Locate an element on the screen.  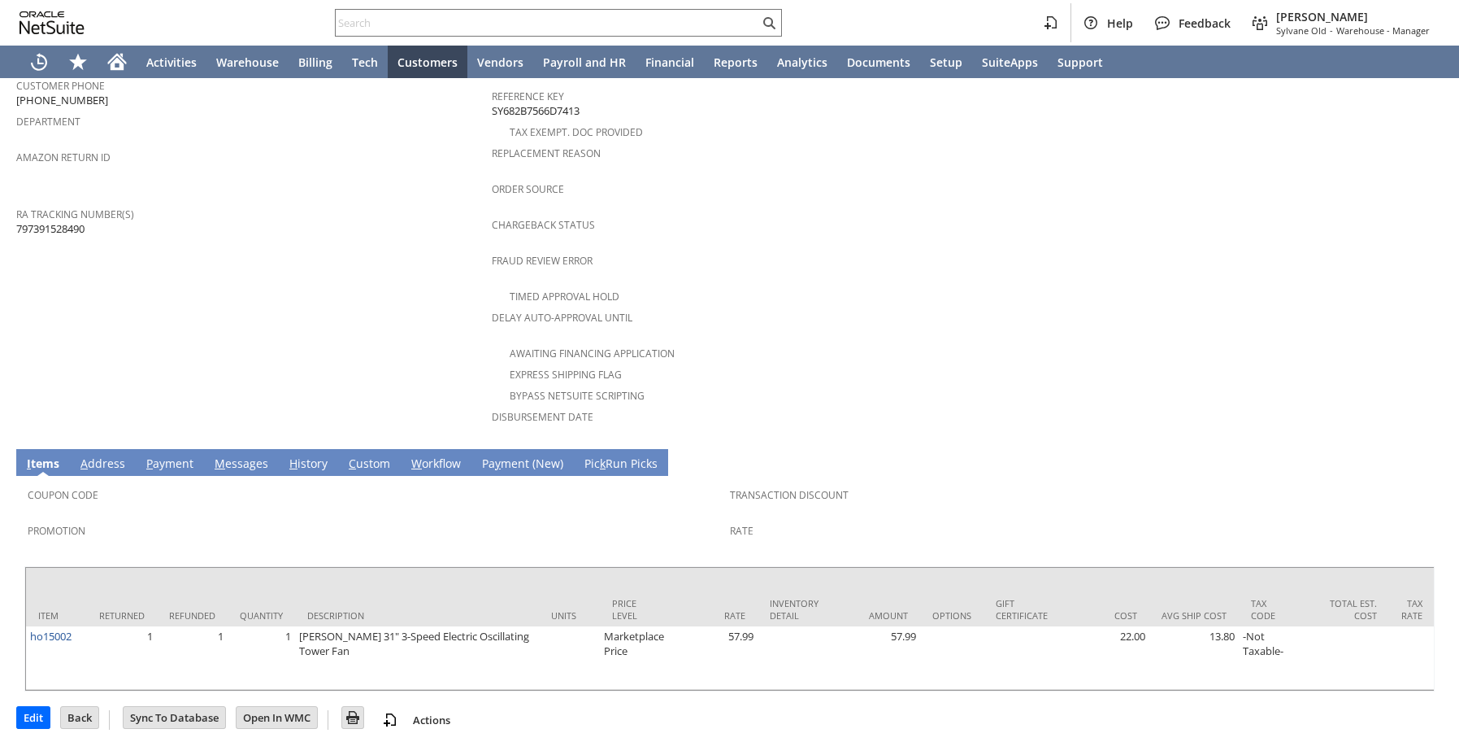
div: Gift Certificate is located at coordinates (1022, 609).